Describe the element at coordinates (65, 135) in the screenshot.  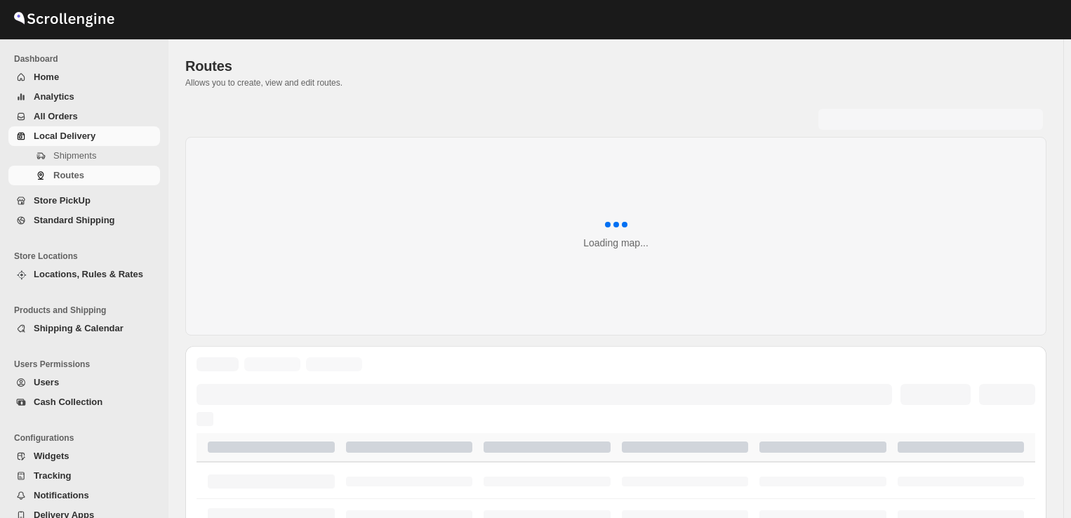
I see `span: Local Delivery` at that location.